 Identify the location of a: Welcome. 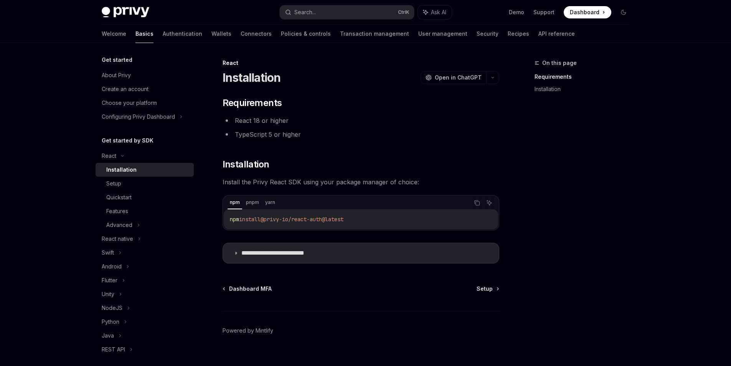
(114, 34).